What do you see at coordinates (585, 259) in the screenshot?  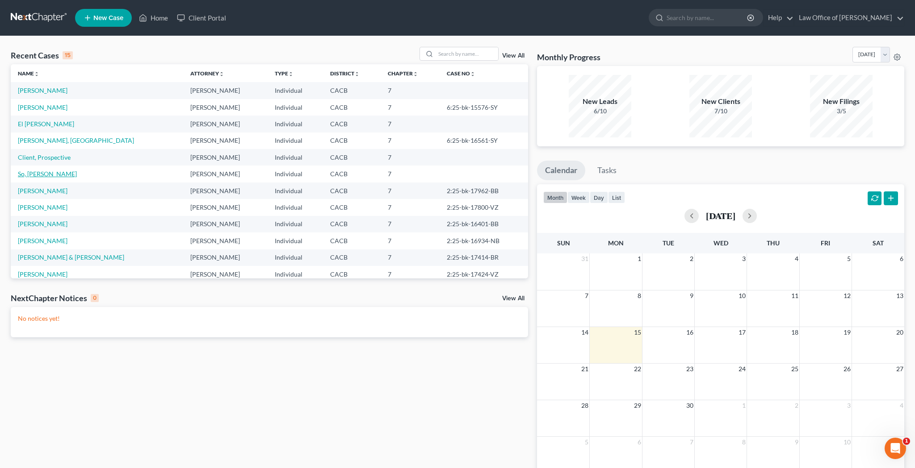 I see `span: 31` at bounding box center [585, 259].